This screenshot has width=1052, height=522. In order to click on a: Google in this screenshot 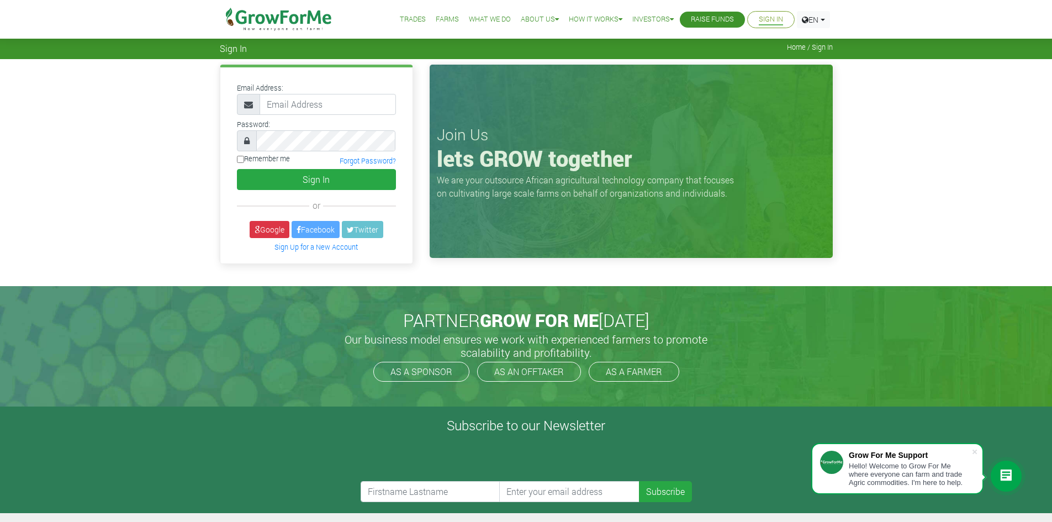, I will do `click(269, 229)`.